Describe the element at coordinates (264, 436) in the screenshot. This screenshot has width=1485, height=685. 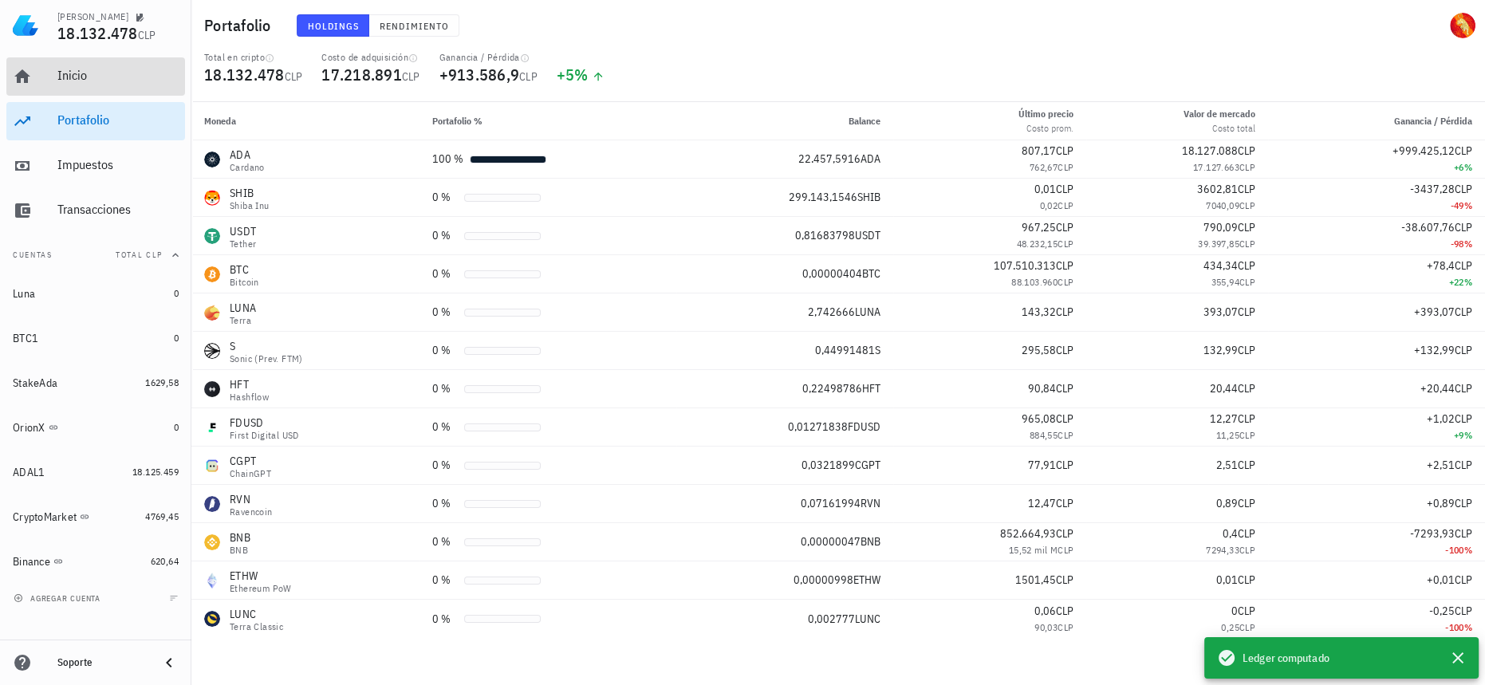
I see `div: First Digital USD` at that location.